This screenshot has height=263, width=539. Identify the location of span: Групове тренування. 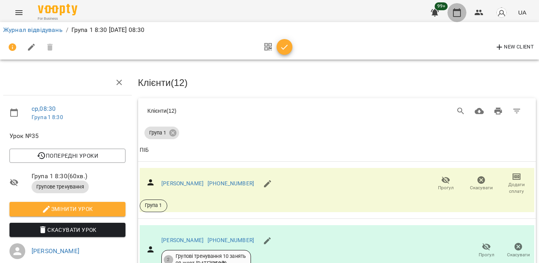
(60, 187).